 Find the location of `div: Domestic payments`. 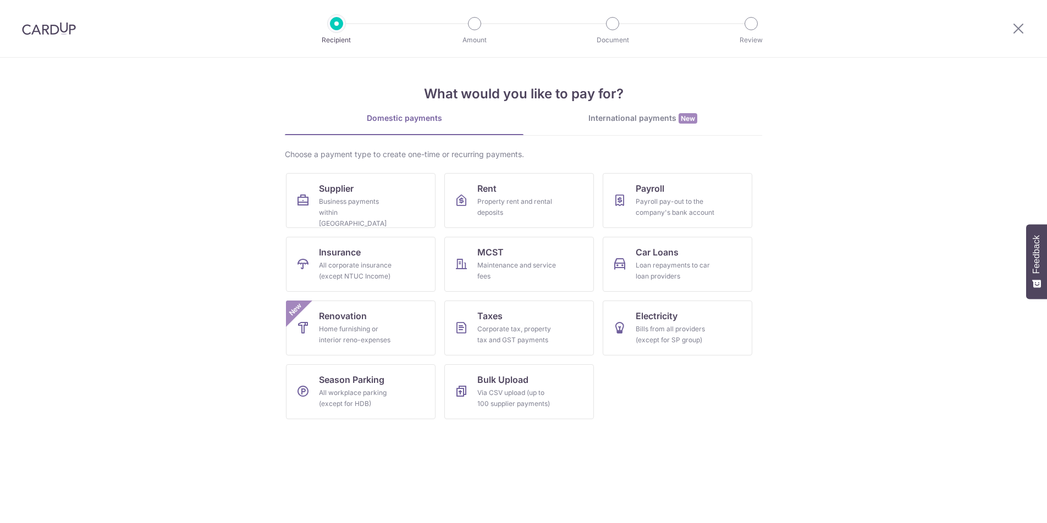

div: Domestic payments is located at coordinates (404, 118).